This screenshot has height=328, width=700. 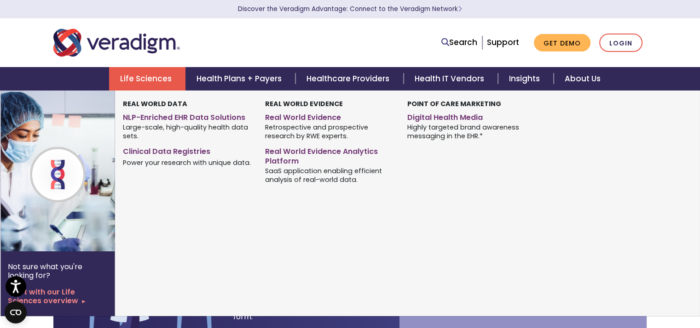 What do you see at coordinates (621, 43) in the screenshot?
I see `a: Login` at bounding box center [621, 43].